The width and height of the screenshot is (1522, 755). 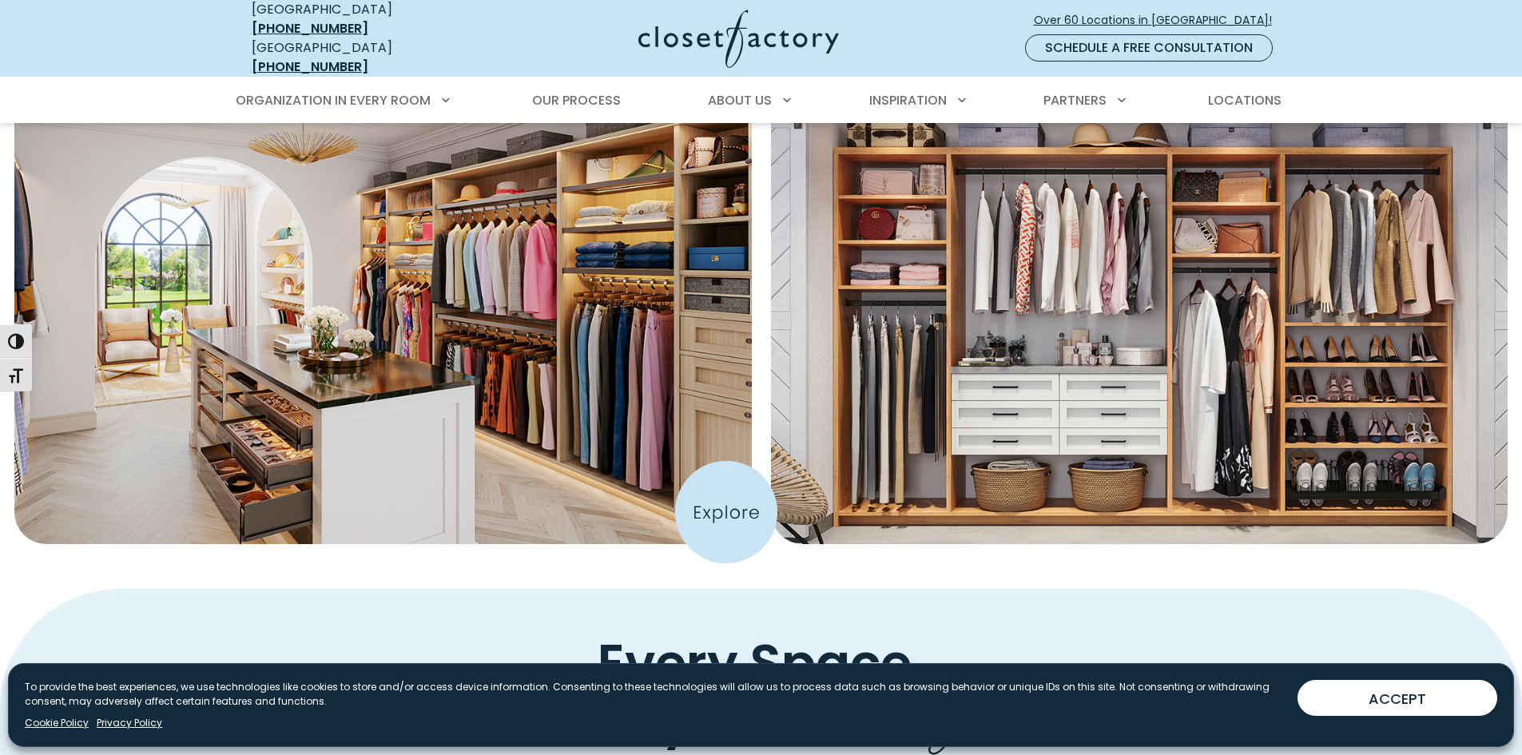 What do you see at coordinates (1398, 698) in the screenshot?
I see `button: ACCEPT` at bounding box center [1398, 698].